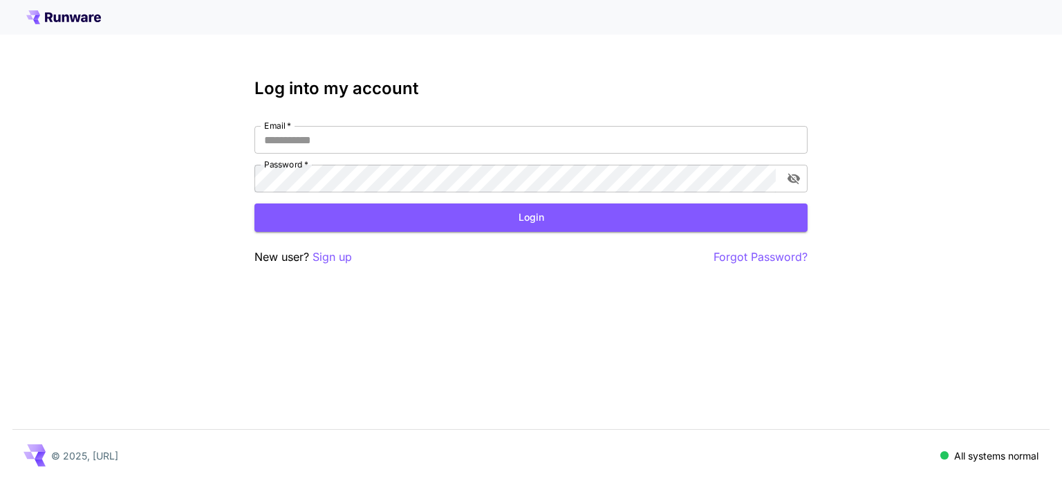 This screenshot has height=481, width=1062. I want to click on button: Forgot Password?, so click(761, 257).